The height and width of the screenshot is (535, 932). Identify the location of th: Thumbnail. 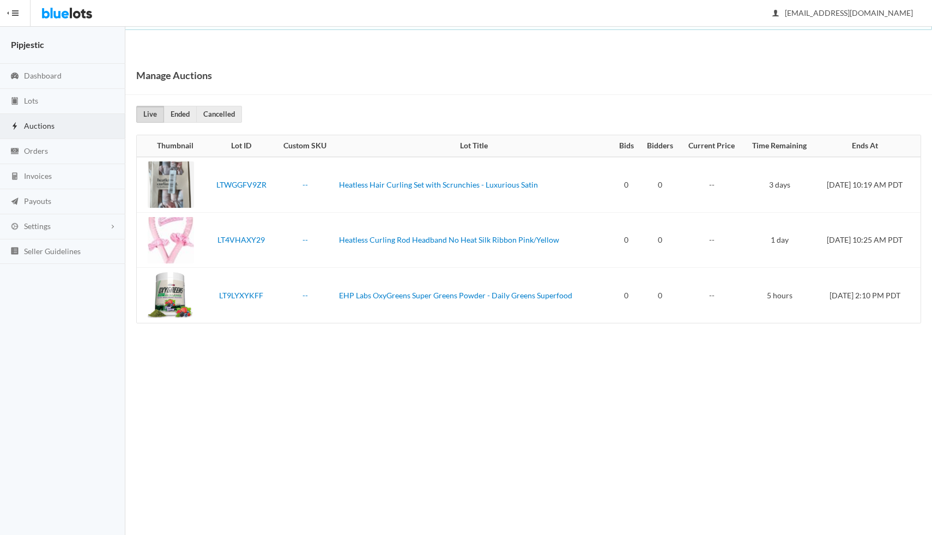
(172, 146).